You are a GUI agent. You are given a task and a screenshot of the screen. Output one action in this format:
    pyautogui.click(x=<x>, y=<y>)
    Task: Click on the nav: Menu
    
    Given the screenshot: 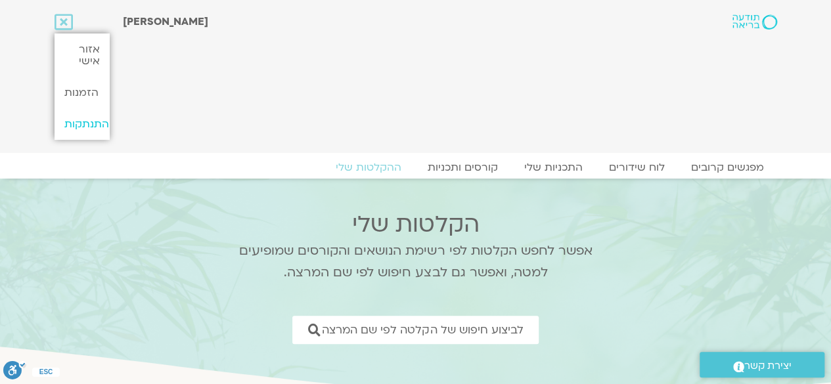 What is the action you would take?
    pyautogui.click(x=416, y=167)
    